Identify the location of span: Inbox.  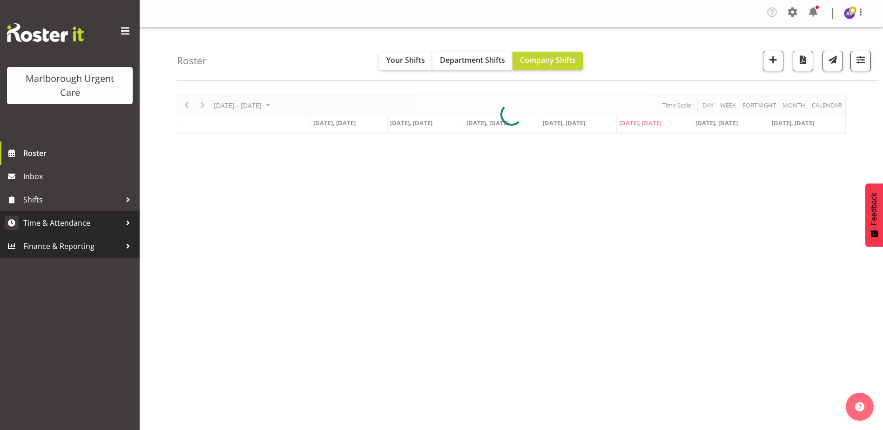
(79, 176).